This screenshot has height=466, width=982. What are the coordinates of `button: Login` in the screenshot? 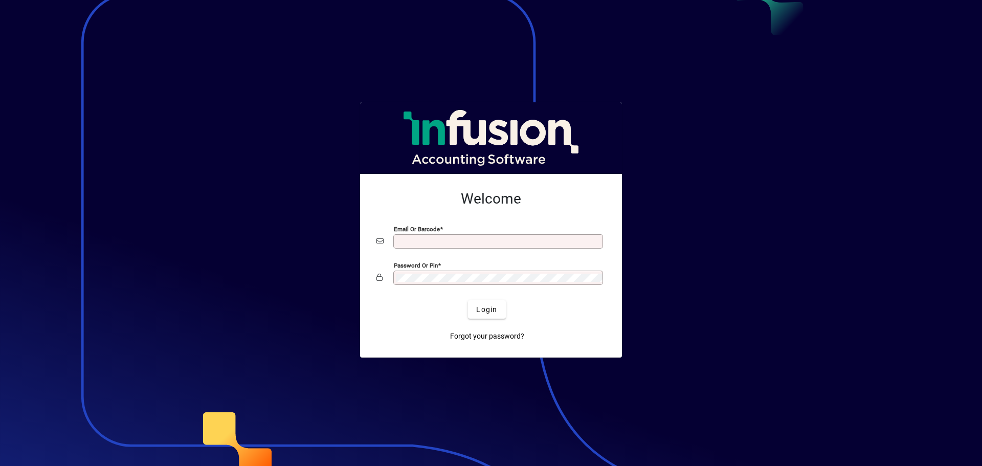 It's located at (487, 310).